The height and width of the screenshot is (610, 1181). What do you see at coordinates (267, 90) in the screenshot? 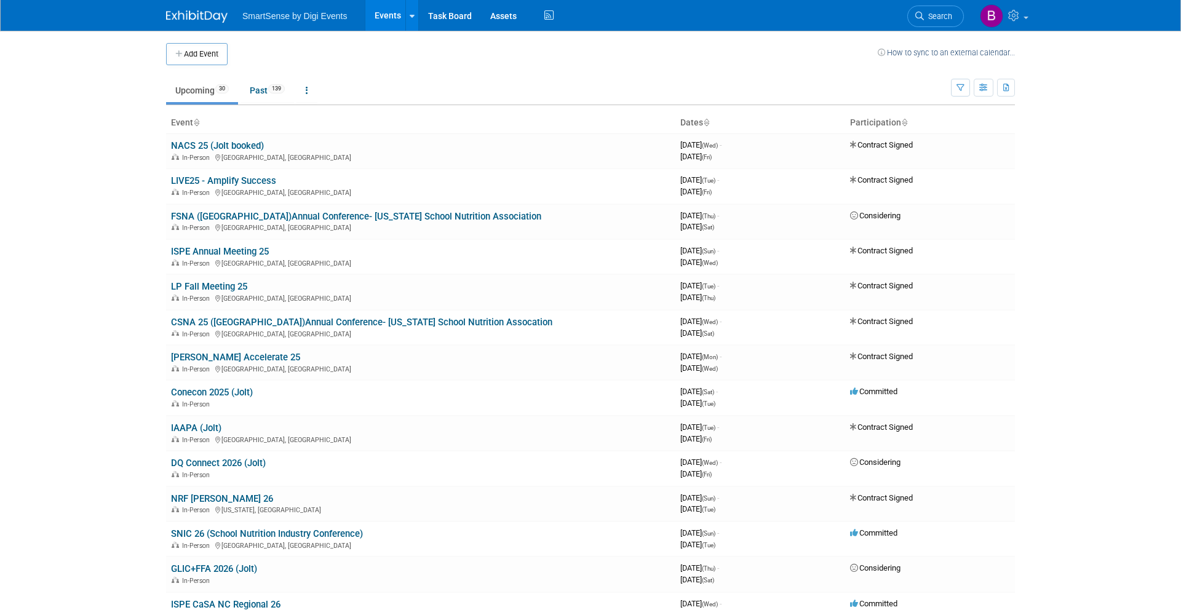
I see `a: Past139` at bounding box center [267, 90].